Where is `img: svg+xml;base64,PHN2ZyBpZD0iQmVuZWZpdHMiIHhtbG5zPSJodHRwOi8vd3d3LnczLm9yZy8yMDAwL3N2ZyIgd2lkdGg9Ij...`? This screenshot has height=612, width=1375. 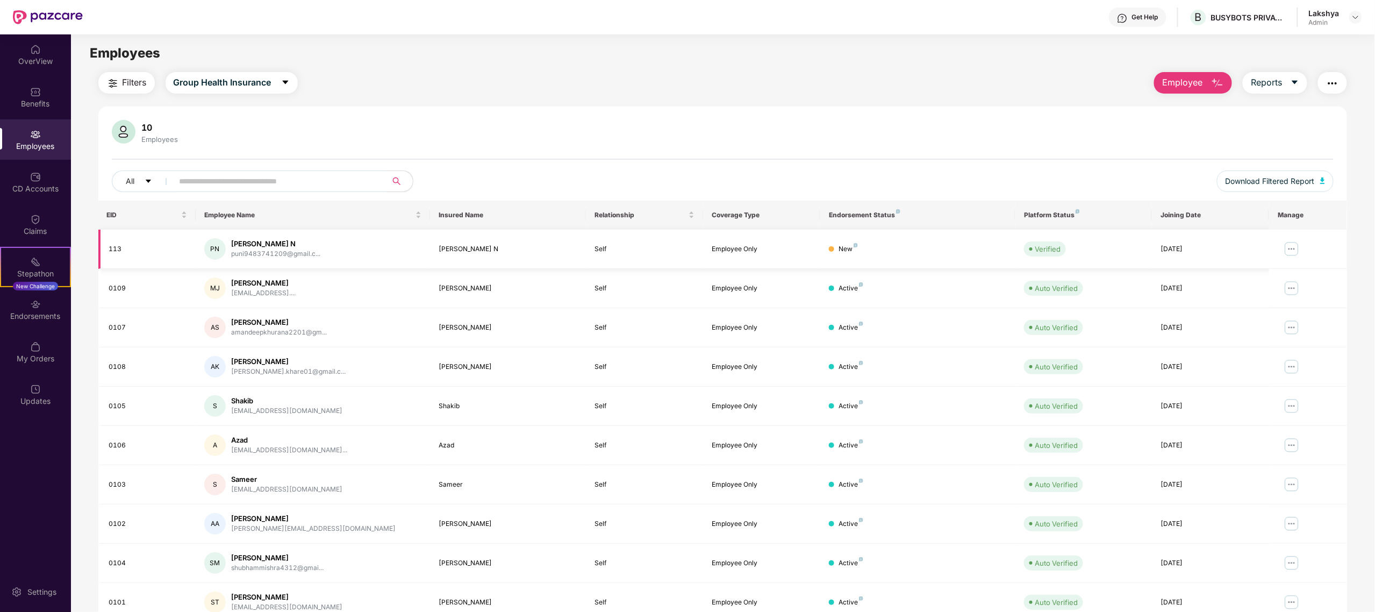
img: svg+xml;base64,PHN2ZyBpZD0iQmVuZWZpdHMiIHhtbG5zPSJodHRwOi8vd3d3LnczLm9yZy8yMDAwL3N2ZyIgd2lkdGg9Ij... is located at coordinates (35, 92).